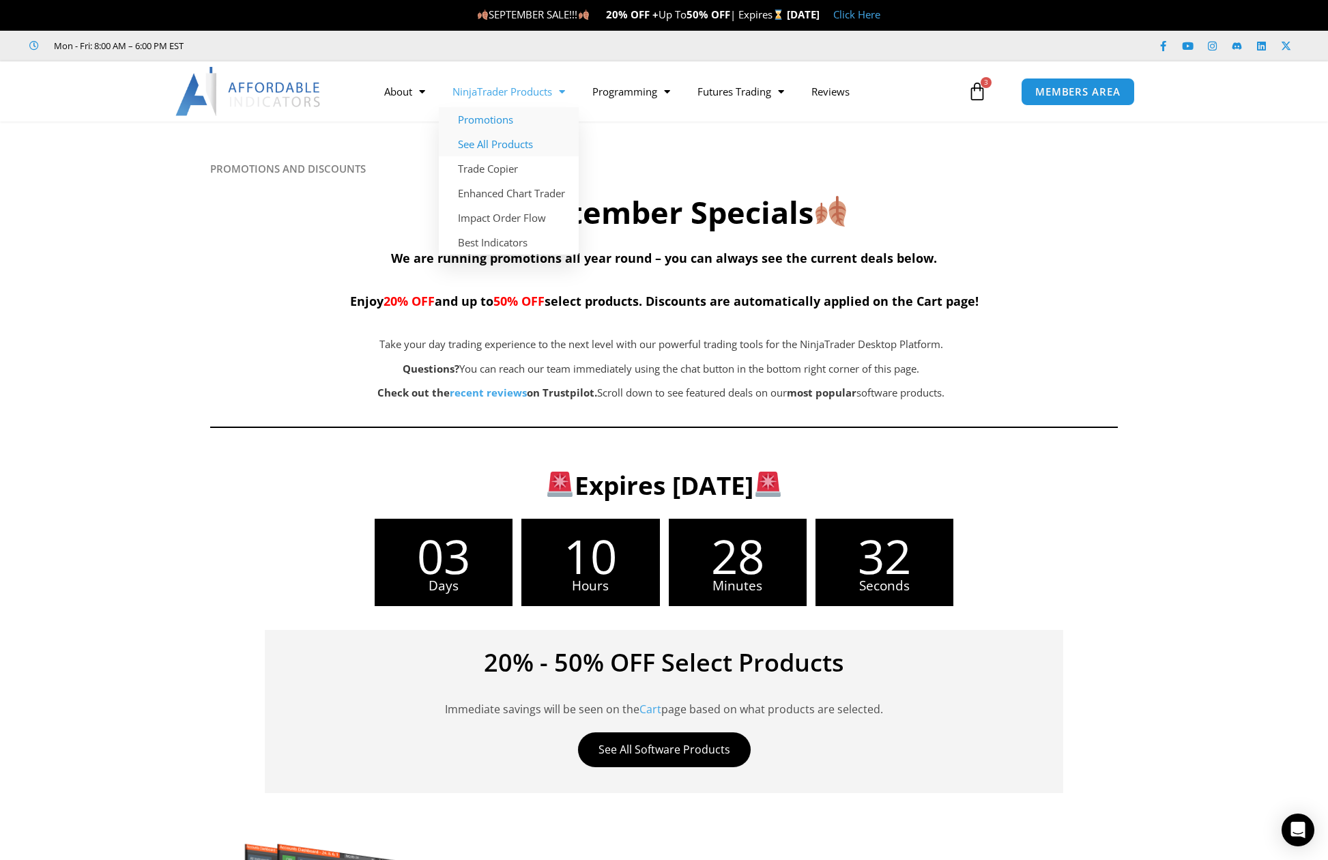  What do you see at coordinates (248, 91) in the screenshot?
I see `img: LogoAI | Affordable Indicators – NinjaTrader` at bounding box center [248, 91].